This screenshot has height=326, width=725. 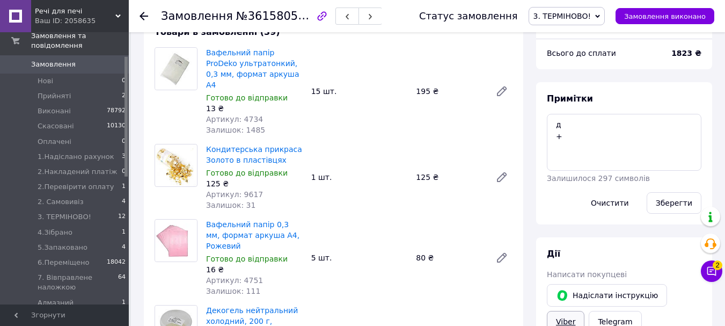 I want to click on span: Виконані, so click(x=54, y=111).